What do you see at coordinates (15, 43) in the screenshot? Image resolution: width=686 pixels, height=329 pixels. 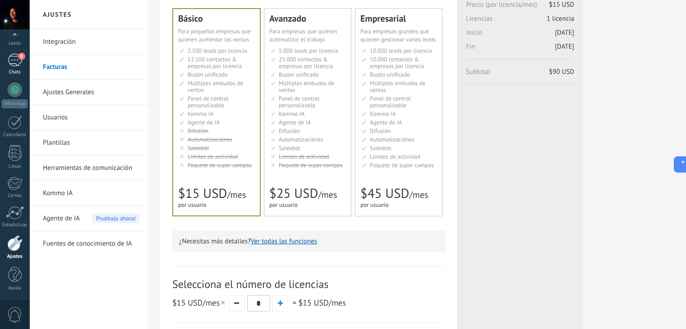 I see `div: Leads` at bounding box center [15, 43].